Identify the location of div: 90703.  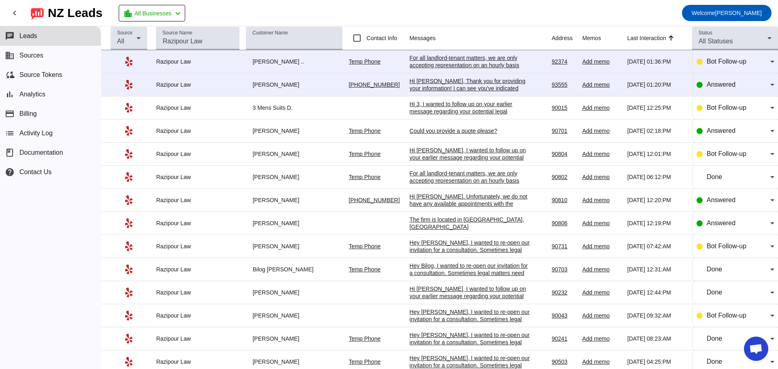
(564, 269).